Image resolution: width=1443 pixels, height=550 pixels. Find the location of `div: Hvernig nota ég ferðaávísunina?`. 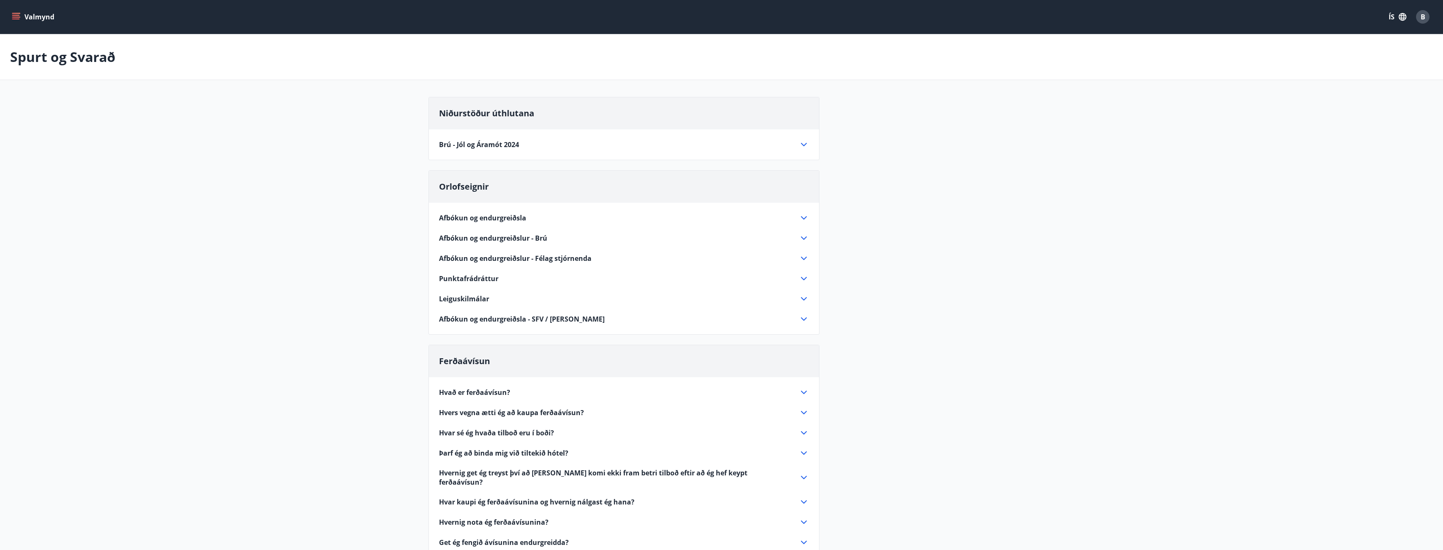

div: Hvernig nota ég ferðaávísunina? is located at coordinates (624, 522).